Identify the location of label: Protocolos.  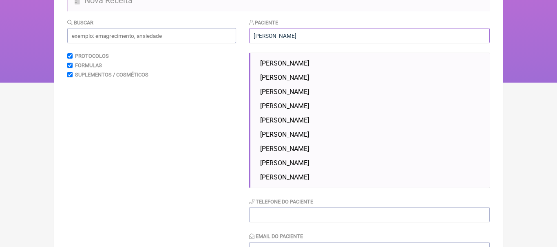
(92, 56).